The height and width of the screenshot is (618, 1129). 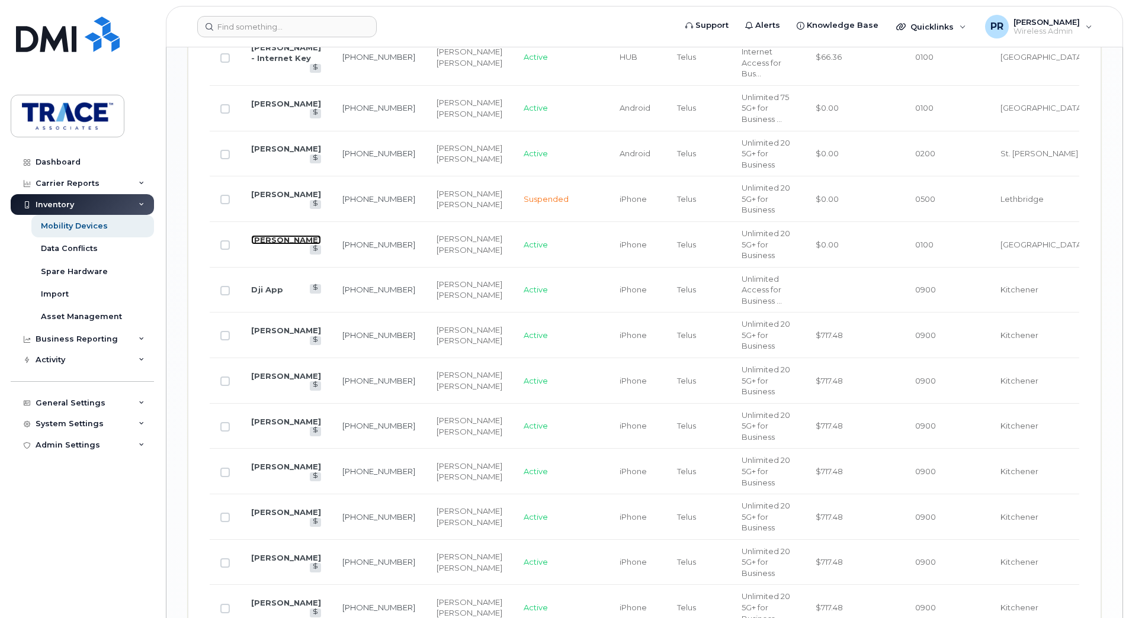 I want to click on span: Lethbridge, so click(x=1021, y=199).